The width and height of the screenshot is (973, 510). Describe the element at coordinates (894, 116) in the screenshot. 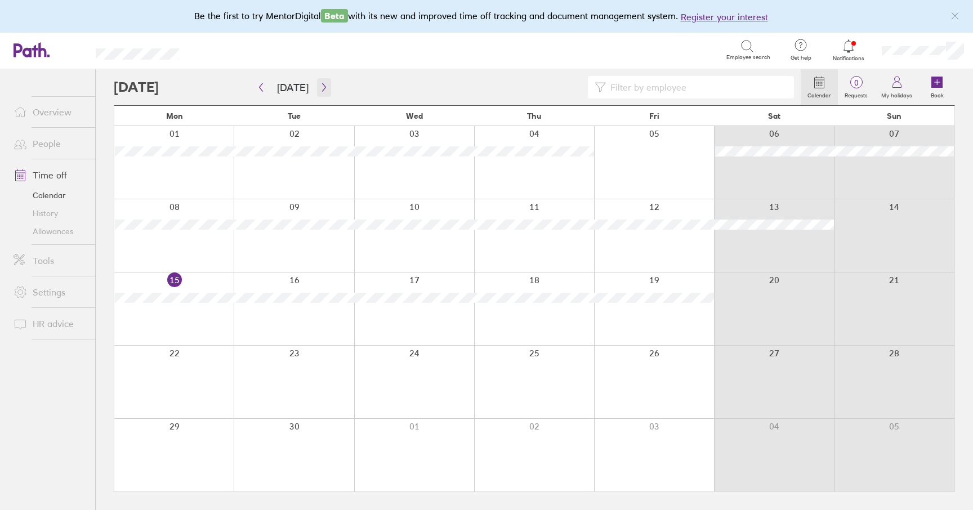

I see `span: Sun` at that location.